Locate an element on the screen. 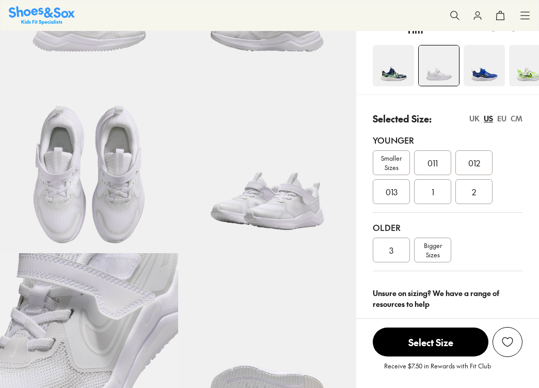 This screenshot has height=388, width=539. span: 012 is located at coordinates (474, 163).